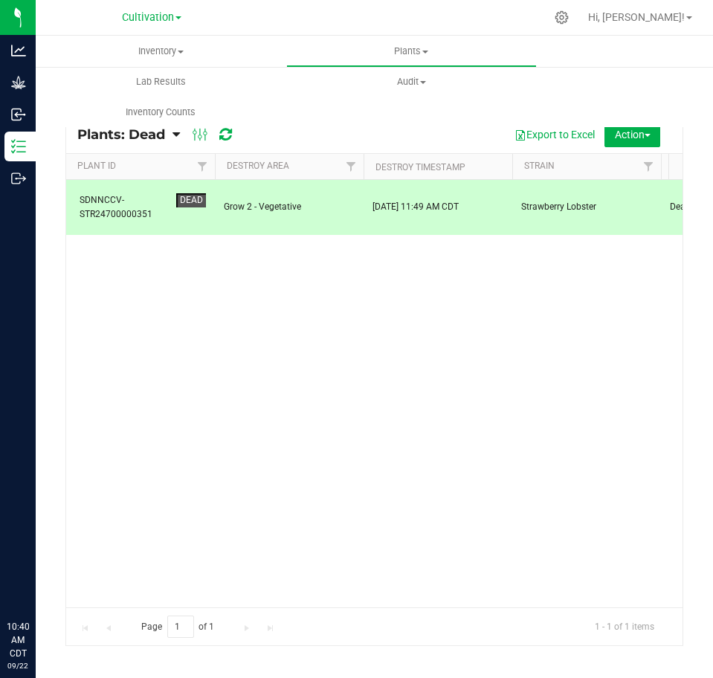 The height and width of the screenshot is (678, 713). Describe the element at coordinates (161, 112) in the screenshot. I see `span: Inventory Counts` at that location.